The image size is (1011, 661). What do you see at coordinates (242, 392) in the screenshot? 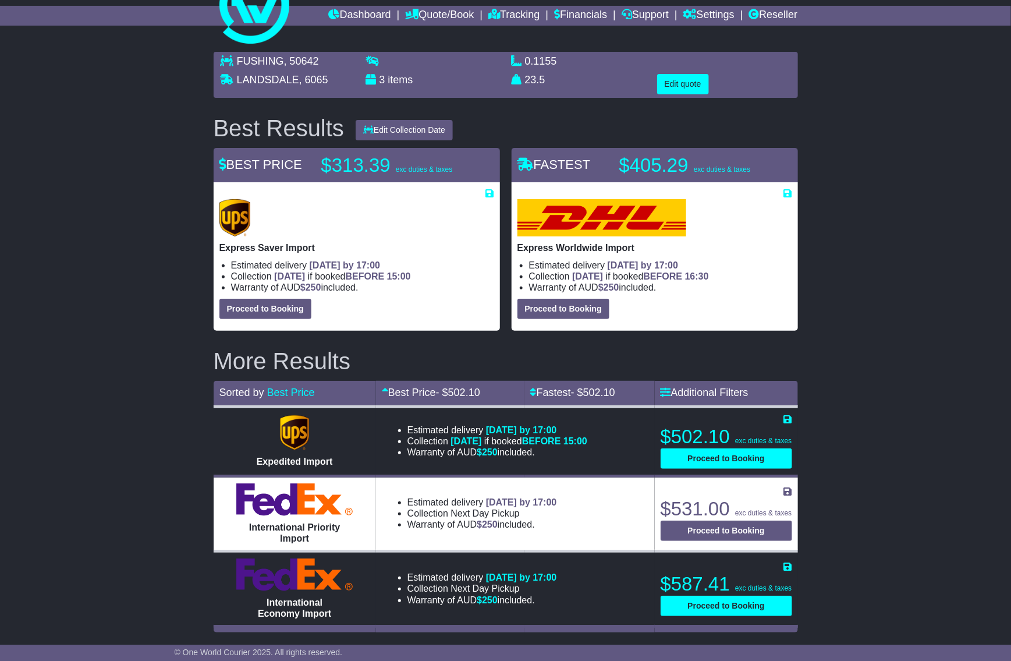
I see `span: Sorted by` at bounding box center [242, 392].